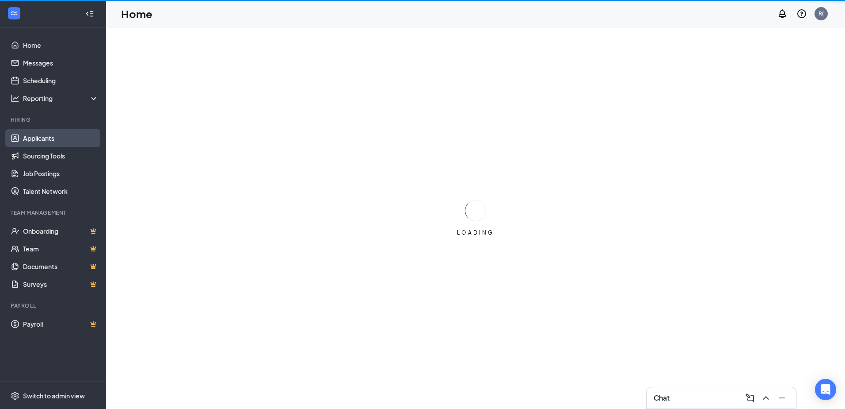 This screenshot has height=409, width=845. I want to click on a: Sourcing Tools, so click(61, 156).